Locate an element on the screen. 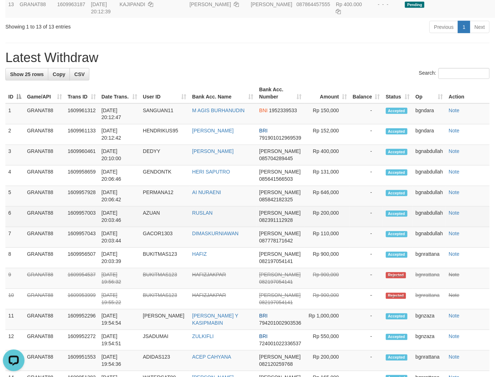 The height and width of the screenshot is (377, 495). th: Game/API: activate to sort column ascending is located at coordinates (44, 93).